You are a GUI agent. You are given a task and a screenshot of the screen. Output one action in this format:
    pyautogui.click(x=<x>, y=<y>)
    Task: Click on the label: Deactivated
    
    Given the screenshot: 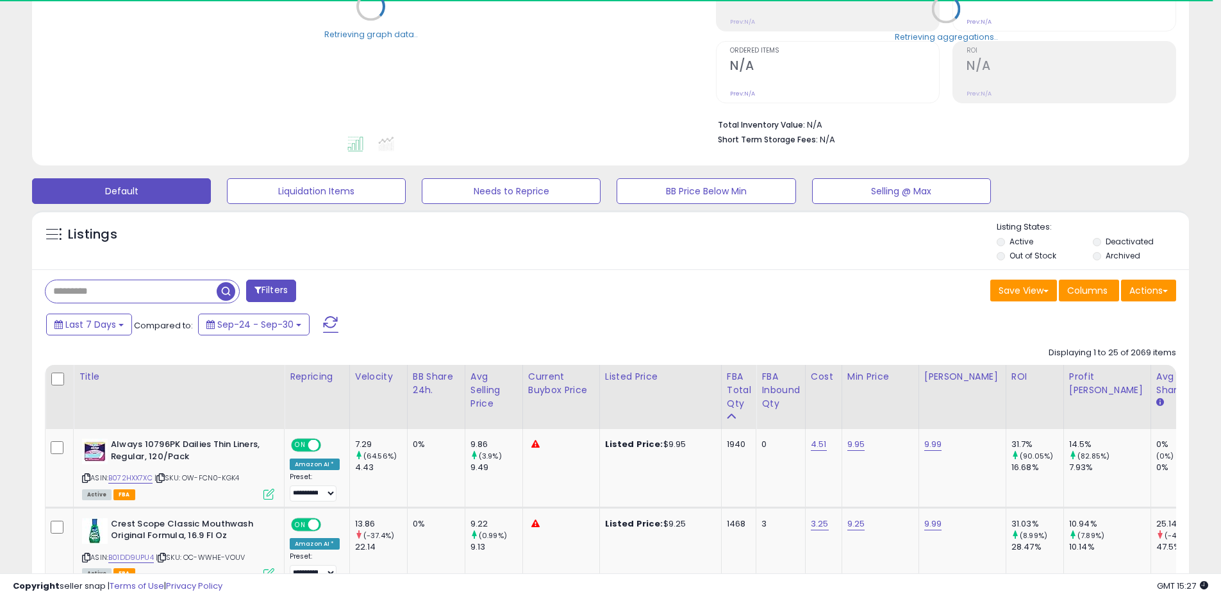 What is the action you would take?
    pyautogui.click(x=1129, y=241)
    